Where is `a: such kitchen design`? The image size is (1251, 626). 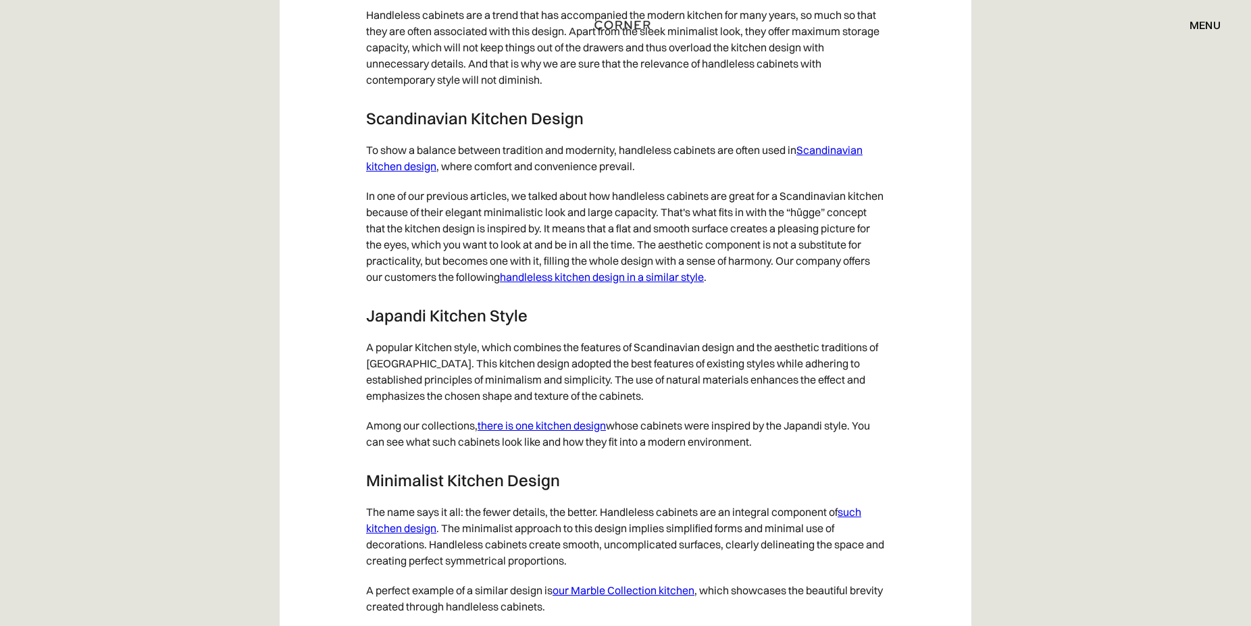 a: such kitchen design is located at coordinates (613, 520).